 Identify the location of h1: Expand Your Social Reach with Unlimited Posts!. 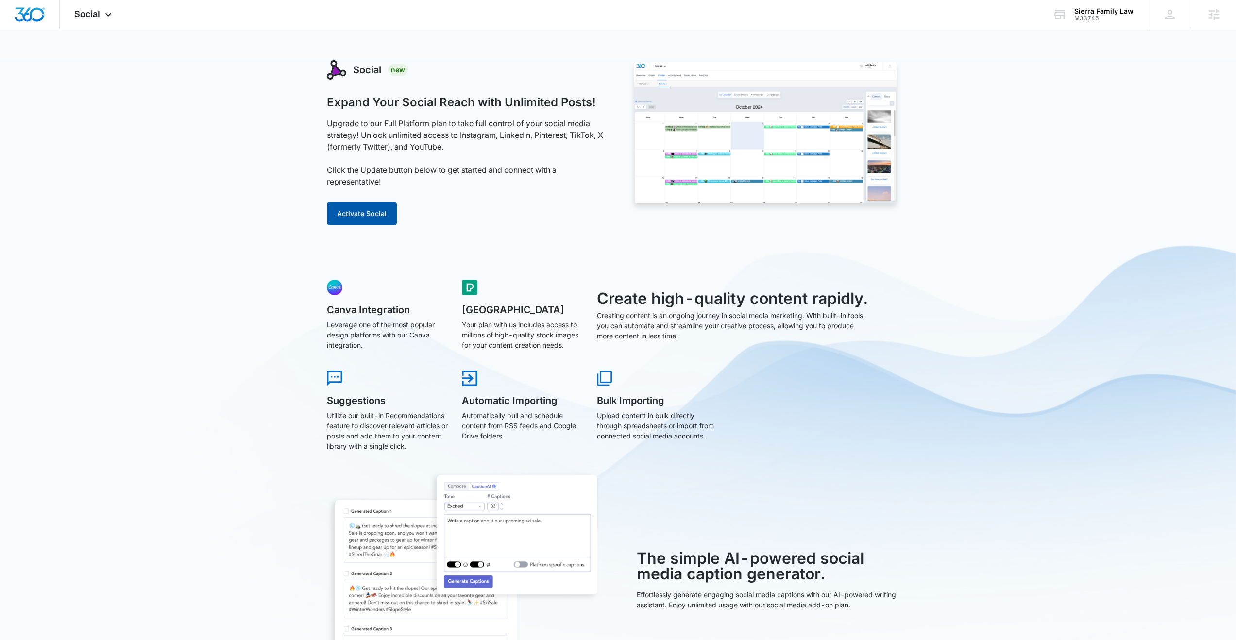
(461, 102).